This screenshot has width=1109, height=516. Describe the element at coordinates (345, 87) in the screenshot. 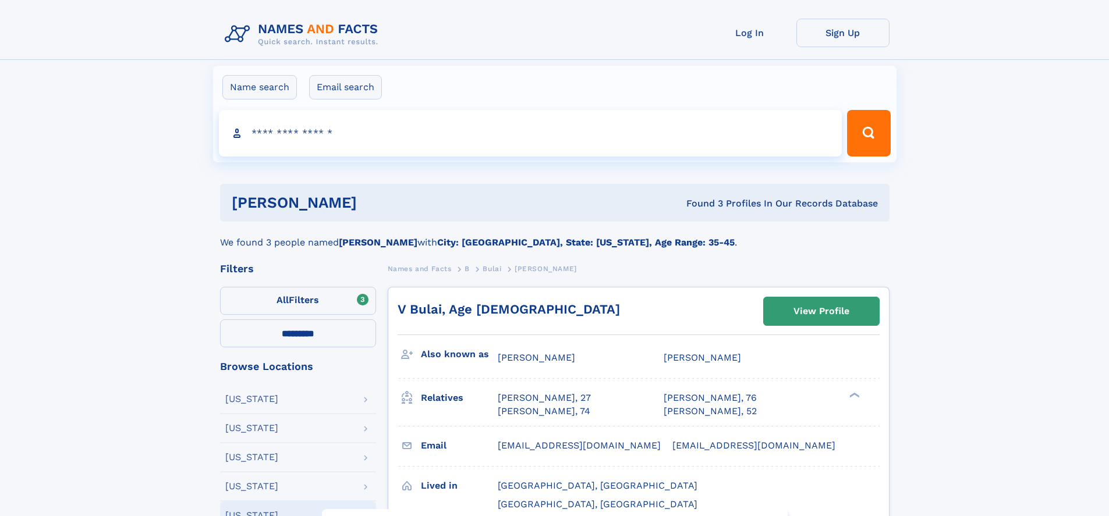

I see `label: Email search` at that location.